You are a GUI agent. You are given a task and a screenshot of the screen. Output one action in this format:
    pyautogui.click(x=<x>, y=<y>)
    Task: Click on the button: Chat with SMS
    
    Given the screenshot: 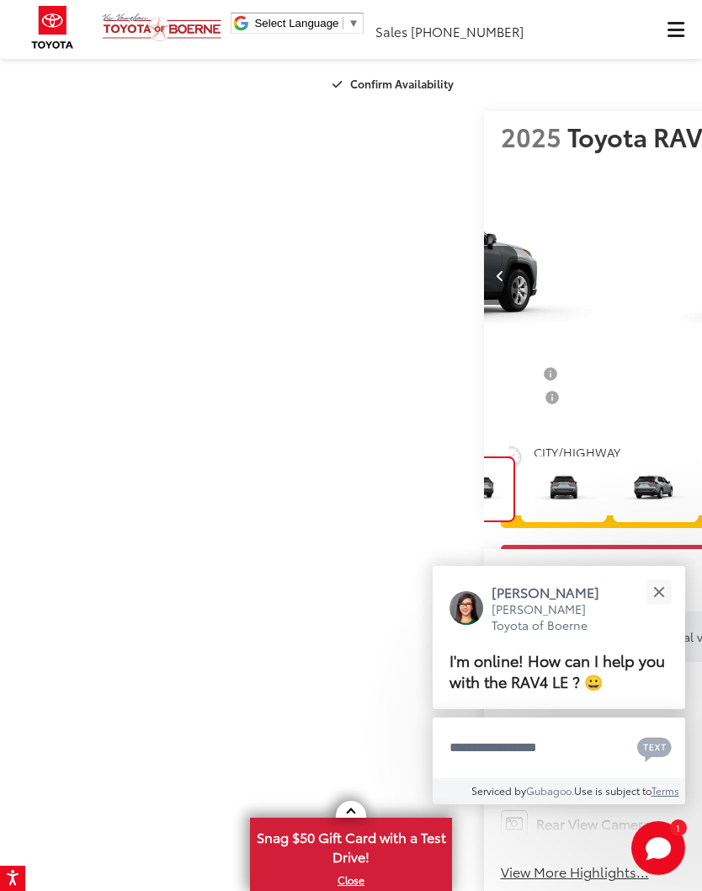 What is the action you would take?
    pyautogui.click(x=654, y=747)
    